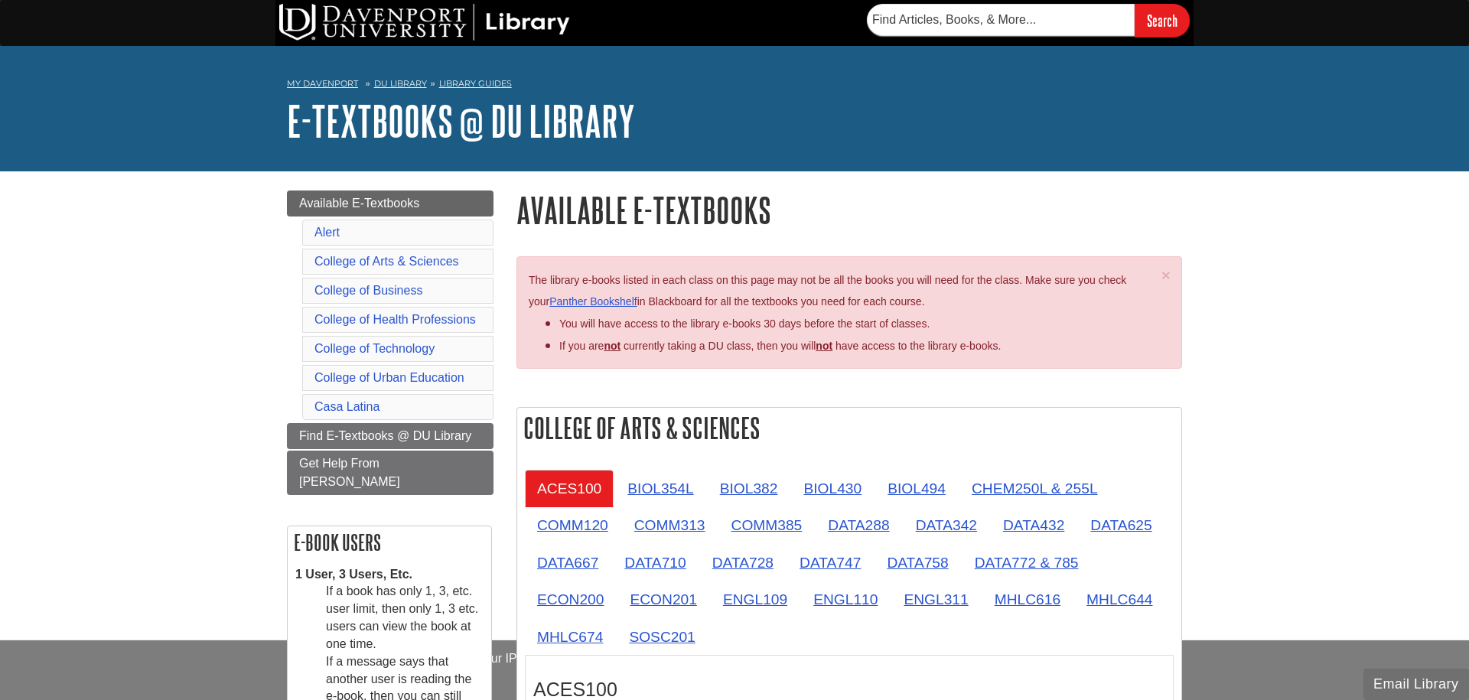 The height and width of the screenshot is (700, 1469). Describe the element at coordinates (663, 599) in the screenshot. I see `a: ECON201` at that location.